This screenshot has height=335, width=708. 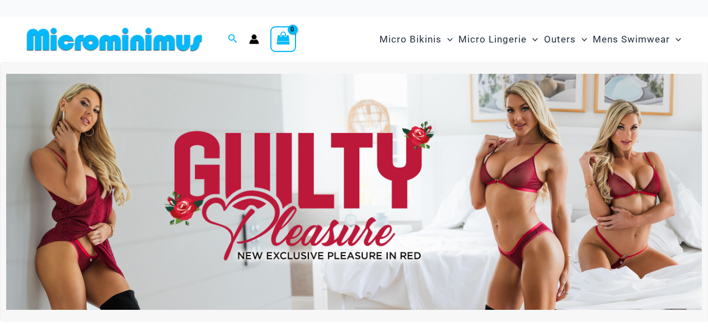 What do you see at coordinates (631, 39) in the screenshot?
I see `span: Mens Swimwear` at bounding box center [631, 39].